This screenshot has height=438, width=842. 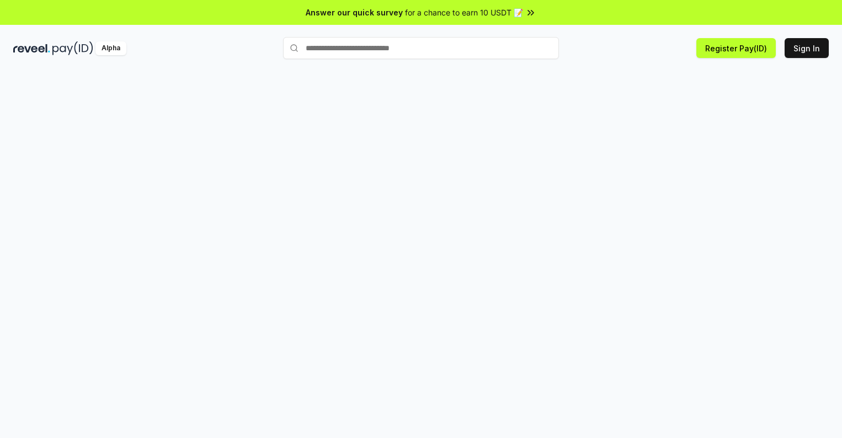 What do you see at coordinates (464, 12) in the screenshot?
I see `span: for a chance to earn 10 USDT 📝` at bounding box center [464, 12].